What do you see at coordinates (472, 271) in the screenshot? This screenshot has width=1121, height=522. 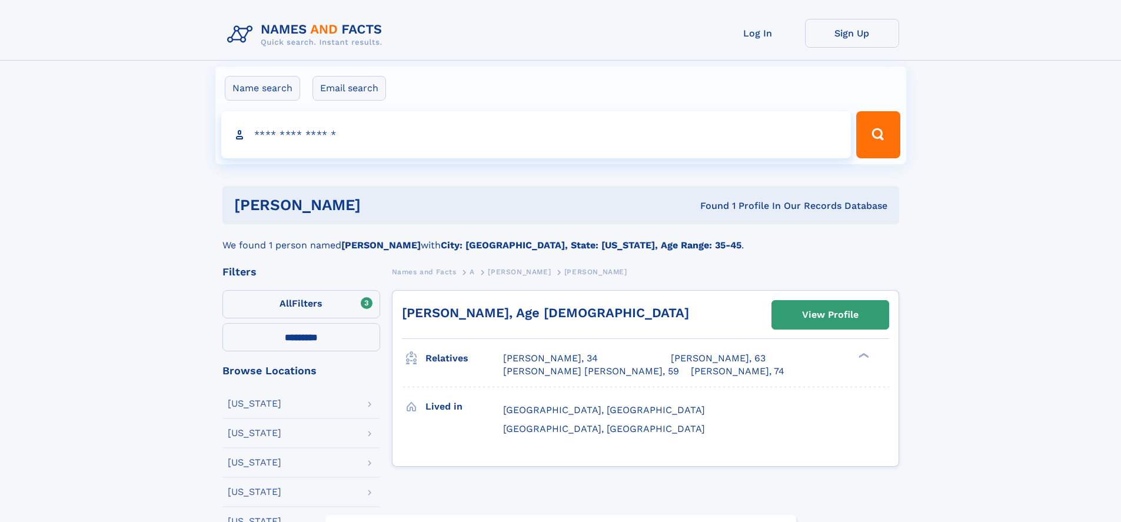 I see `a: A` at bounding box center [472, 271].